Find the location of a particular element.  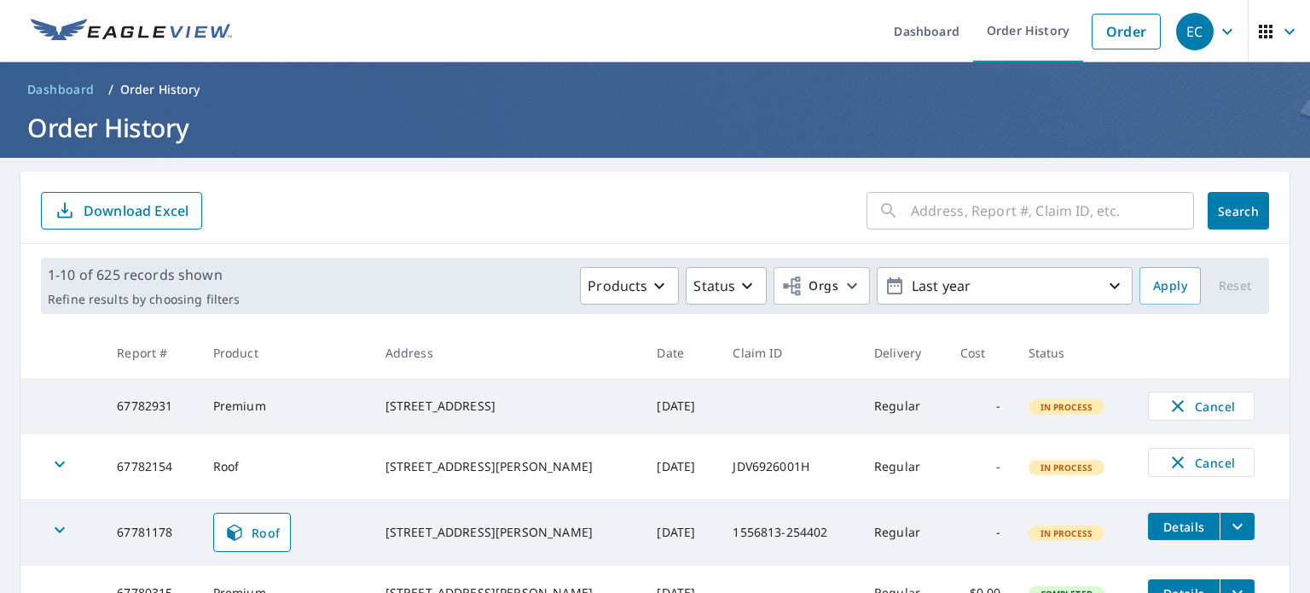

th: Cost is located at coordinates (981, 352).